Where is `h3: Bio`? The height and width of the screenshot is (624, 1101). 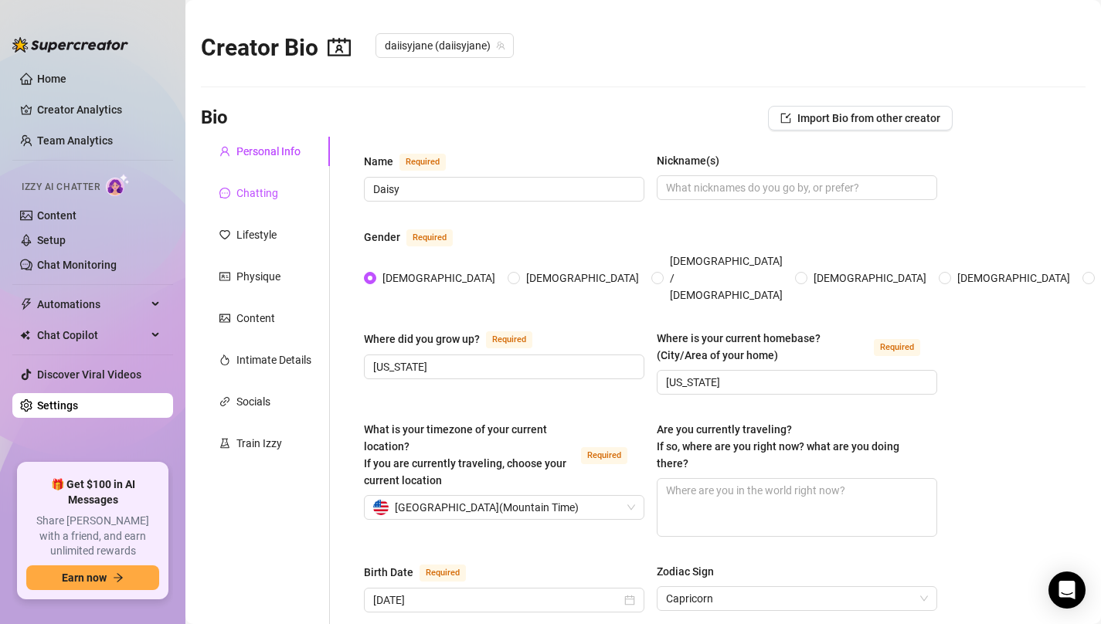 h3: Bio is located at coordinates (214, 118).